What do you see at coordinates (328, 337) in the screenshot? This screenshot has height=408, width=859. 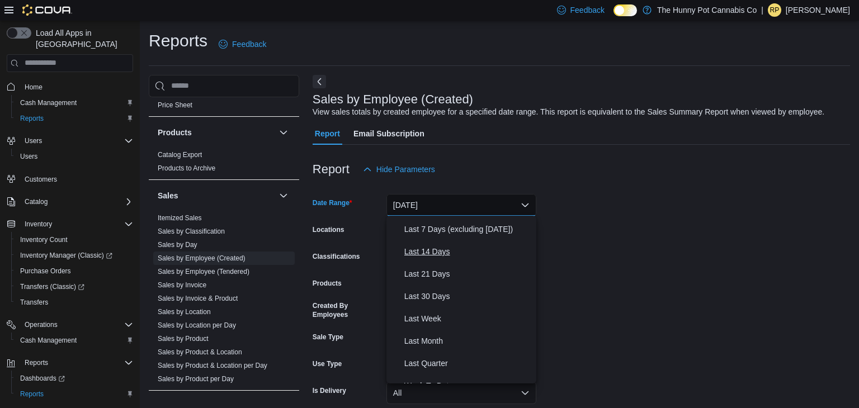 I see `label: Sale Type` at bounding box center [328, 337].